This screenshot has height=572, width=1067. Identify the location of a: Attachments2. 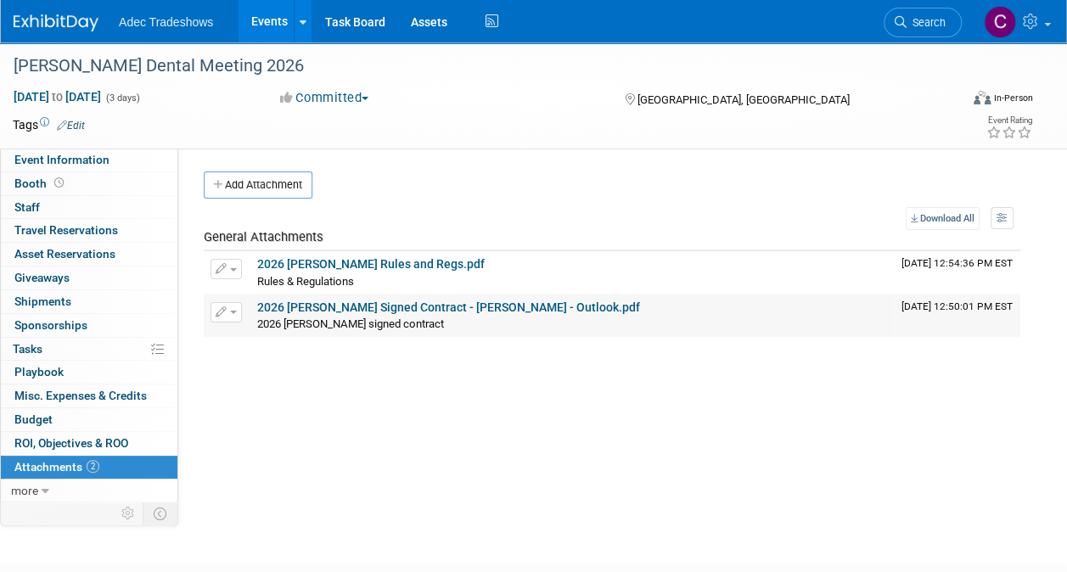
(89, 467).